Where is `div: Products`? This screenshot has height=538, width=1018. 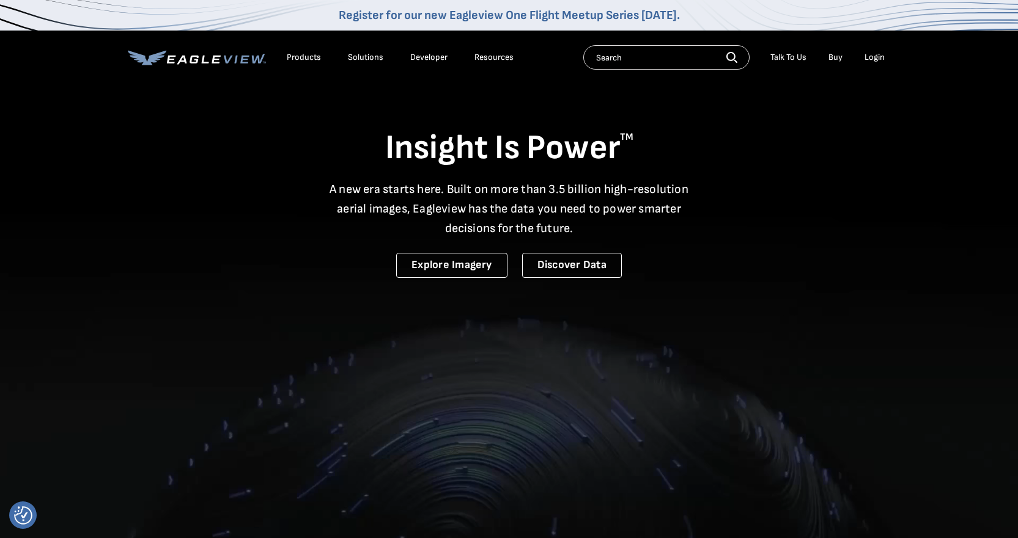 div: Products is located at coordinates (304, 57).